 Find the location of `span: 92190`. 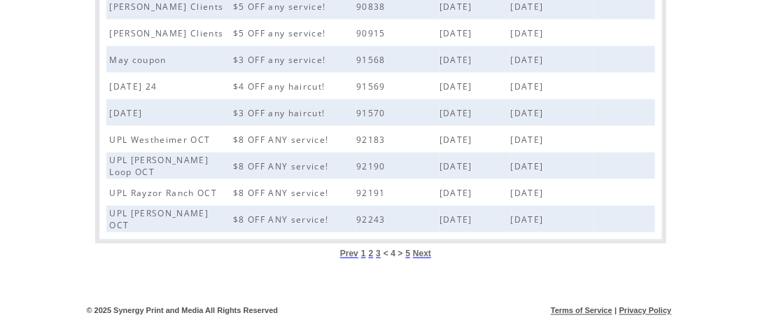

span: 92190 is located at coordinates (372, 166).